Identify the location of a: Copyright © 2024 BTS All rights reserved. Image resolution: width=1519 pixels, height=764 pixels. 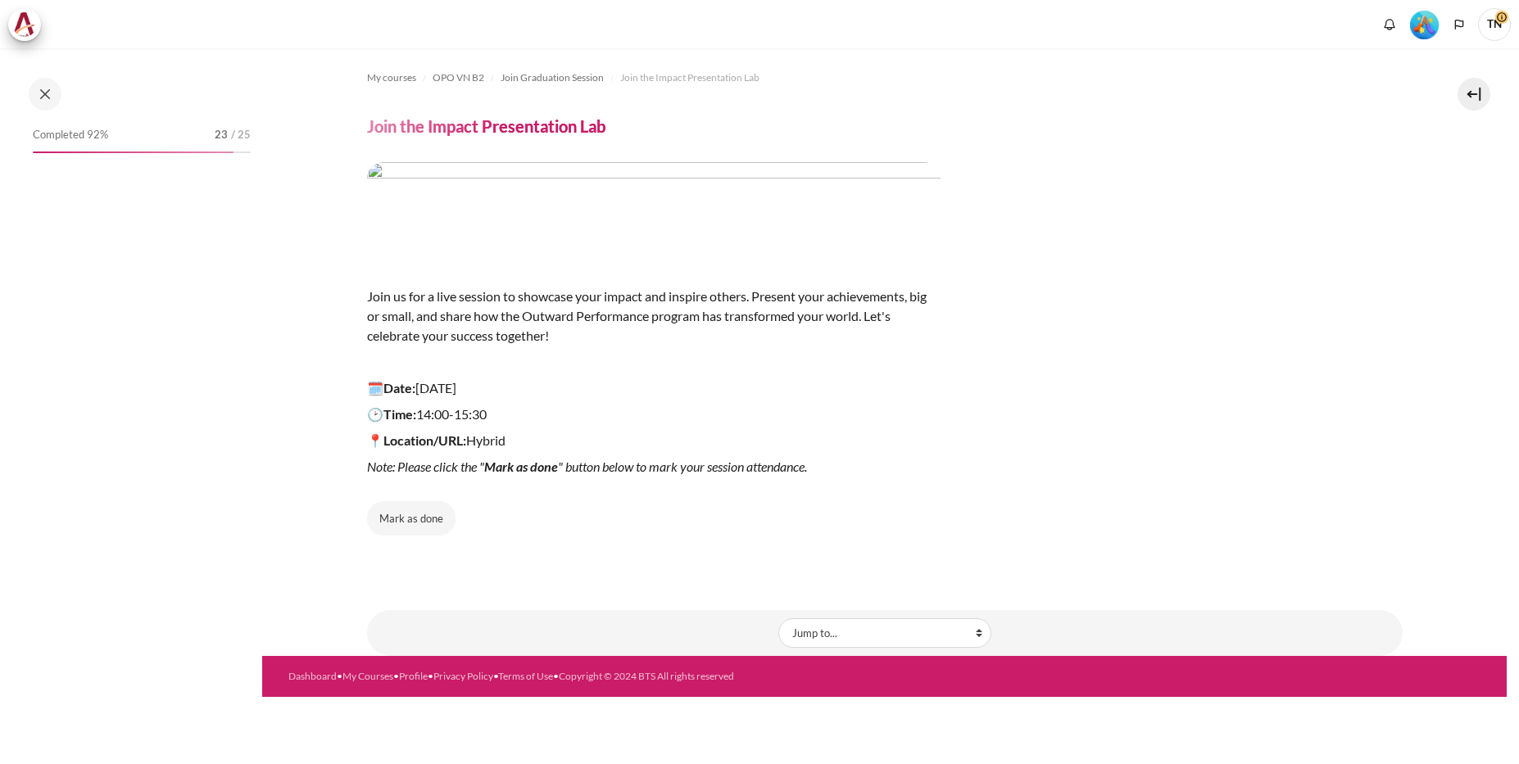
(646, 676).